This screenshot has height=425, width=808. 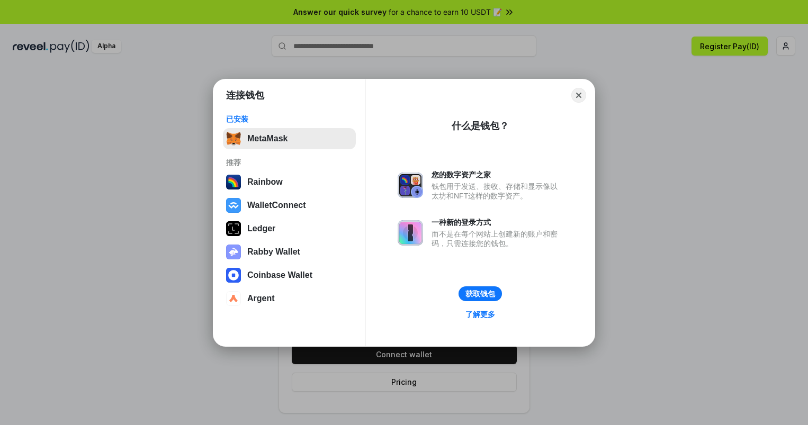 What do you see at coordinates (245, 95) in the screenshot?
I see `h1: 连接钱包` at bounding box center [245, 95].